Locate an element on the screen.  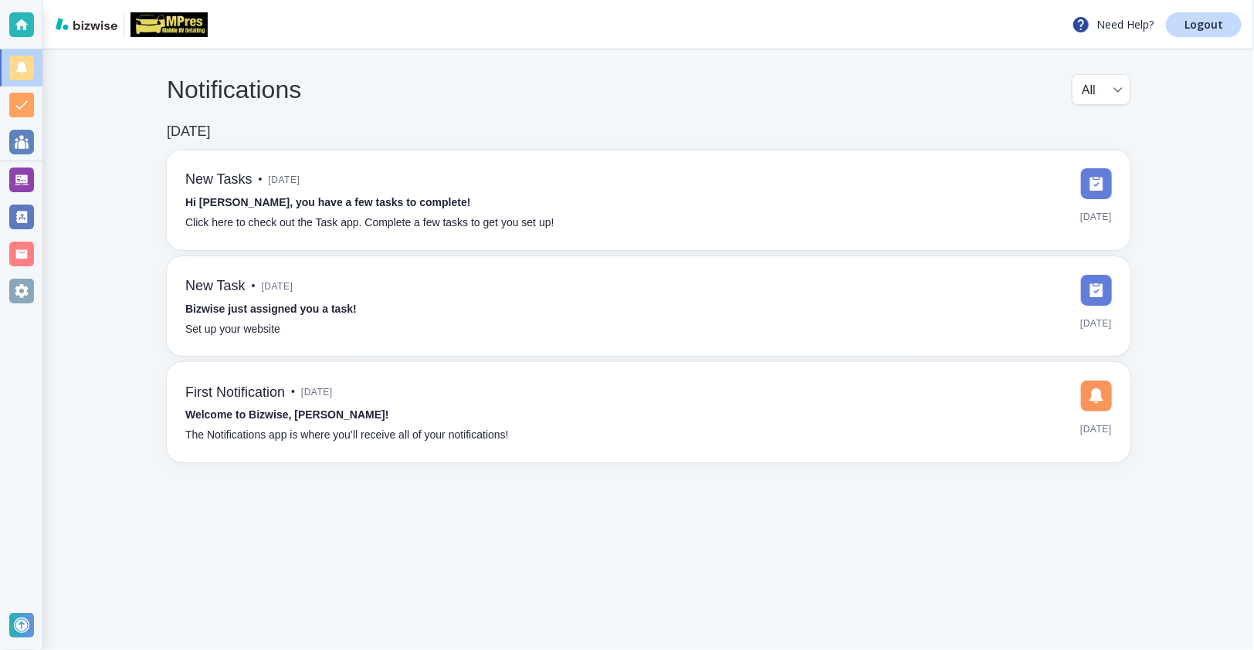
p: The Notifications app is where you’ll receive all of your notifications! is located at coordinates (347, 435).